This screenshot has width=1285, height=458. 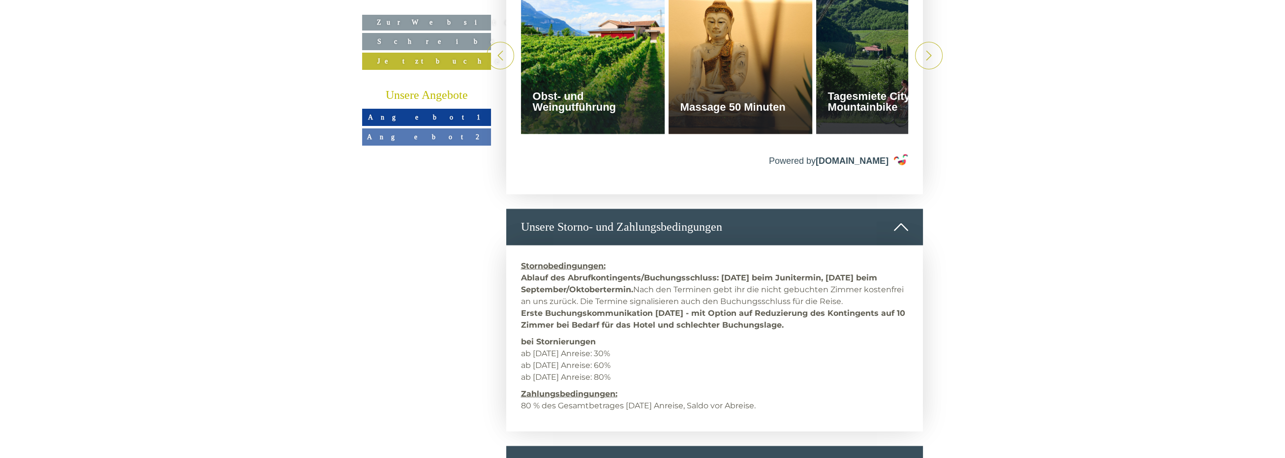 I want to click on div: Unsere Angebote, so click(x=427, y=95).